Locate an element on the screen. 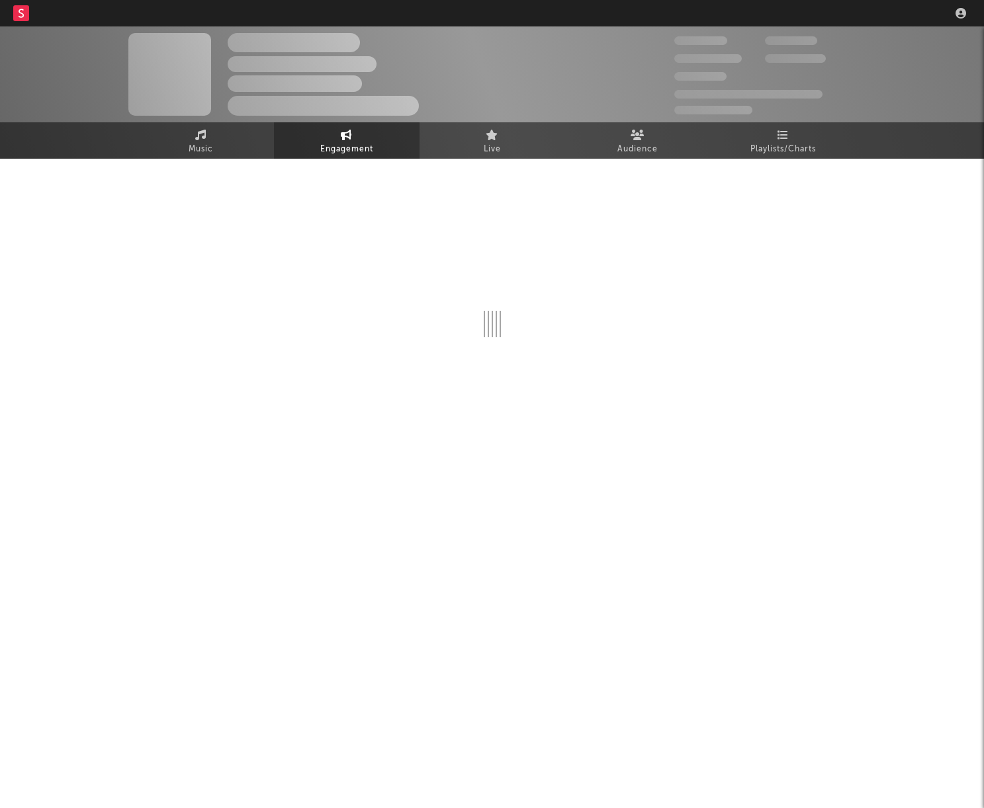  span: Engagement is located at coordinates (347, 150).